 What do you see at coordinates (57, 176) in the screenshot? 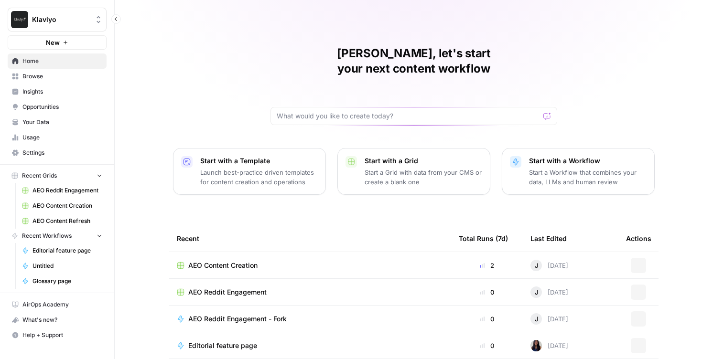
I see `button: Recent Grids` at bounding box center [57, 176].